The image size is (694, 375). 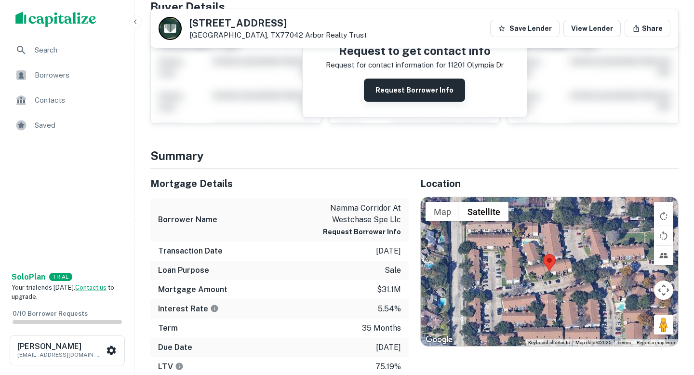 I want to click on a: SoloPlan, so click(x=28, y=277).